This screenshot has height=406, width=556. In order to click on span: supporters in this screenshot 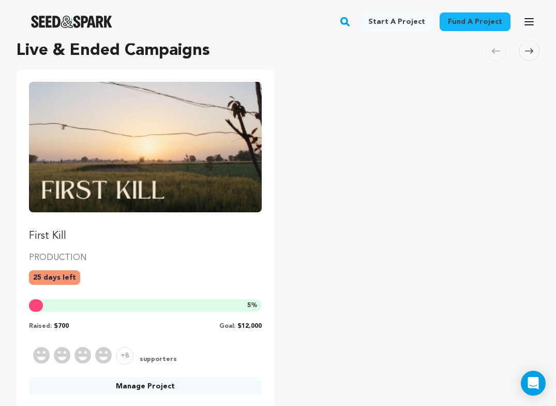, I will do `click(157, 360)`.